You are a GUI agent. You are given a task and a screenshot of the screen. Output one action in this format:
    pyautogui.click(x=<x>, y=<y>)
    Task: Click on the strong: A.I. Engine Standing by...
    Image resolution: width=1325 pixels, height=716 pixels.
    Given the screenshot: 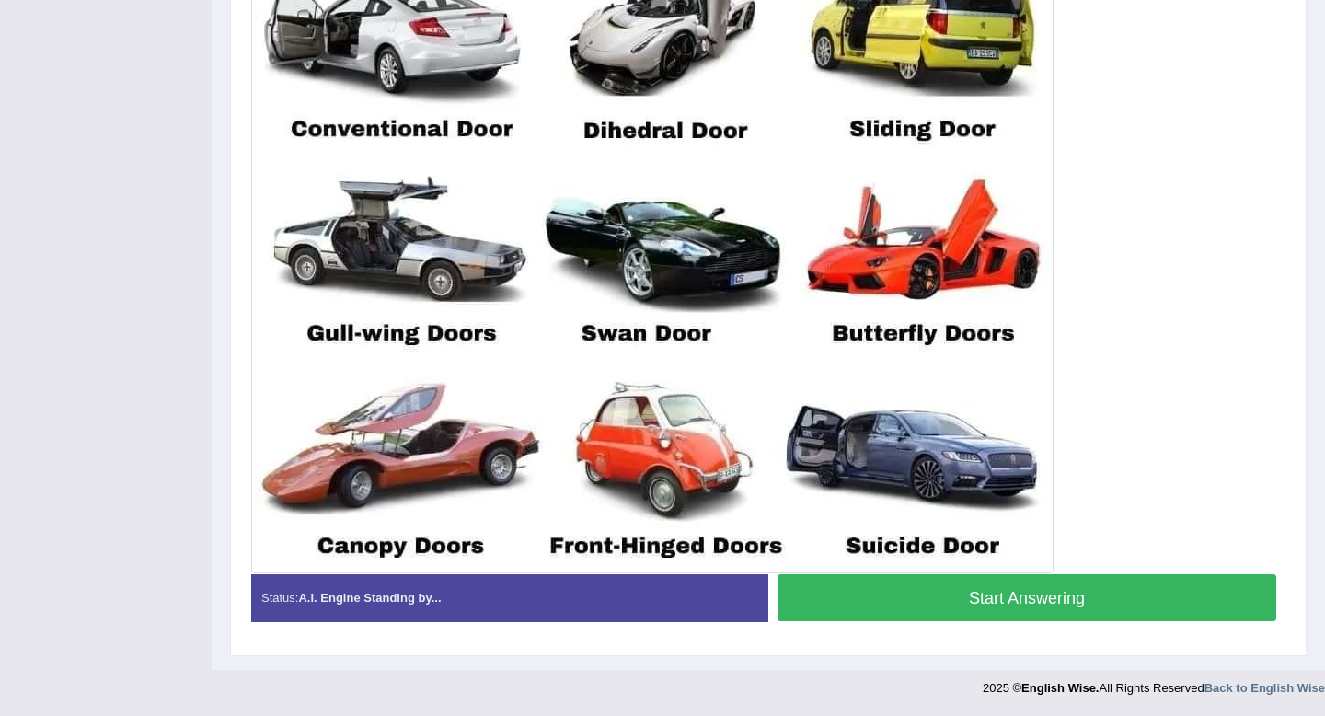 What is the action you would take?
    pyautogui.click(x=369, y=597)
    